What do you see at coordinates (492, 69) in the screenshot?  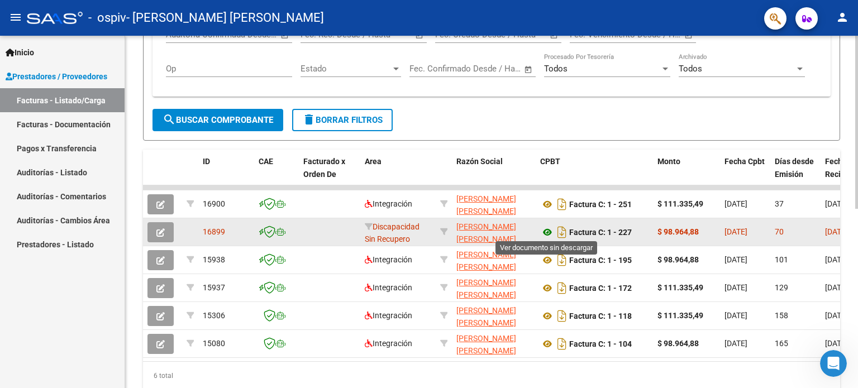 I see `input: Fecha fin` at bounding box center [492, 69].